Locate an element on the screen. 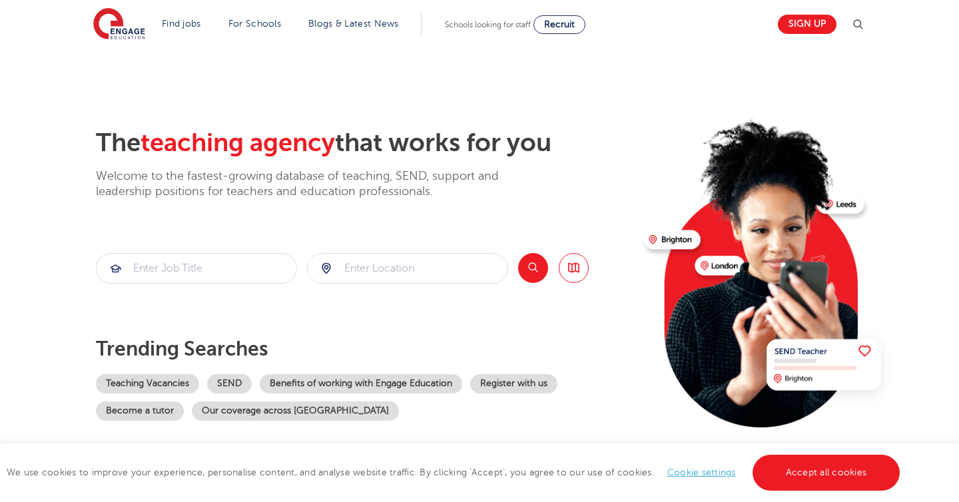 This screenshot has height=502, width=959. p: Trending searches is located at coordinates (364, 349).